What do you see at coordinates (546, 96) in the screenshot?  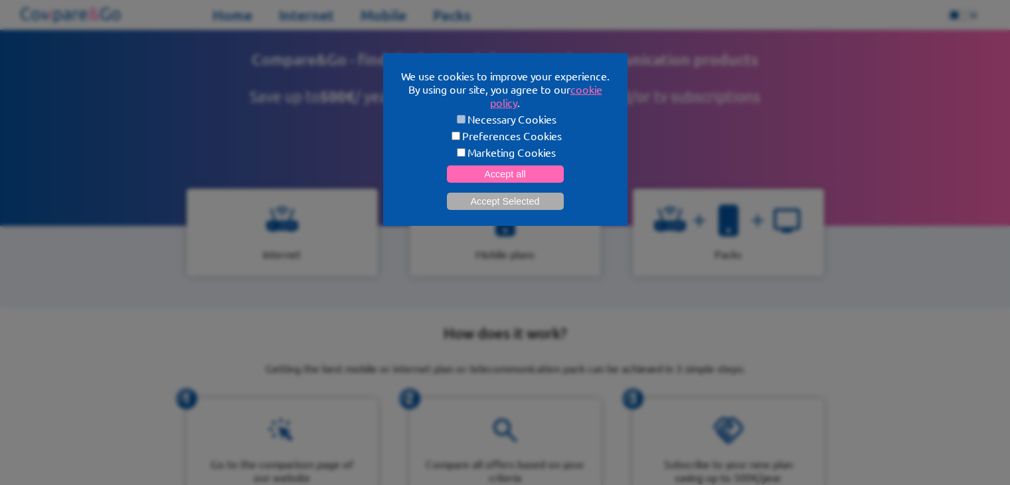 I see `a: cookie policy` at bounding box center [546, 96].